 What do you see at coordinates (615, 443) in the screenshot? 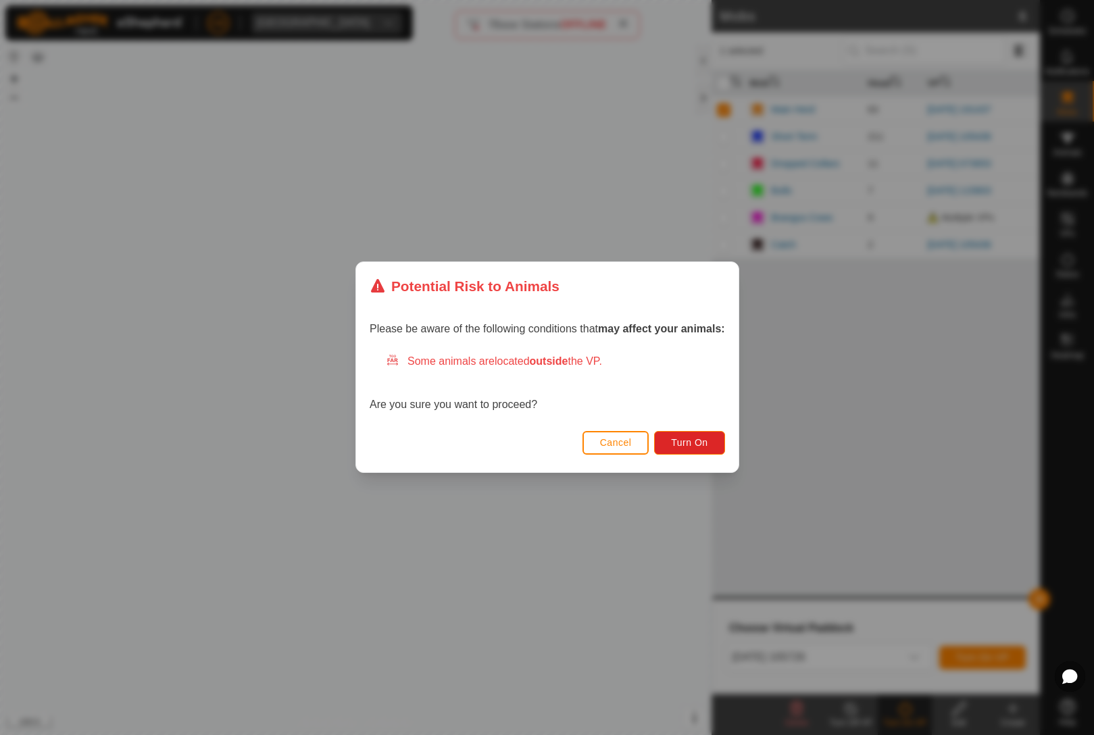
I see `button: Cancel` at bounding box center [615, 443].